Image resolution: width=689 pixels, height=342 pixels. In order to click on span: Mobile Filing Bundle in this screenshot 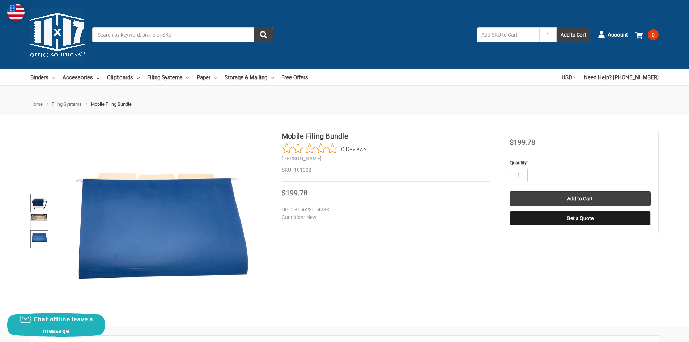, I will do `click(111, 104)`.